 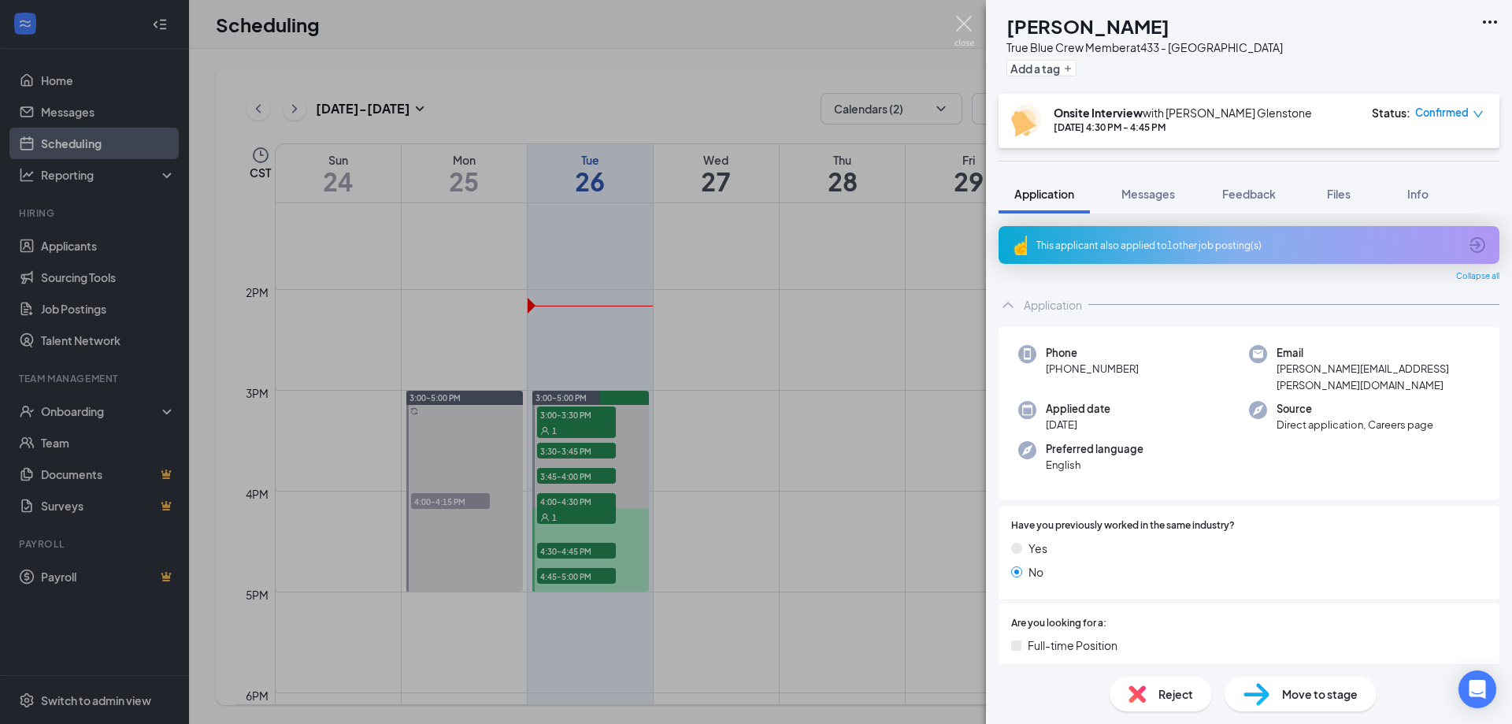 I want to click on span: Applied date, so click(x=1078, y=409).